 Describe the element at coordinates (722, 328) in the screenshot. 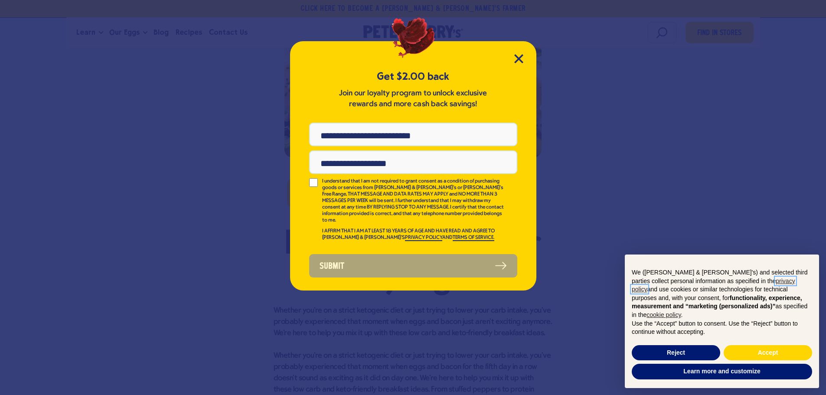

I see `p: Use the “Accept” button to consent. Use the “Reject” button to continue without accepting.` at that location.